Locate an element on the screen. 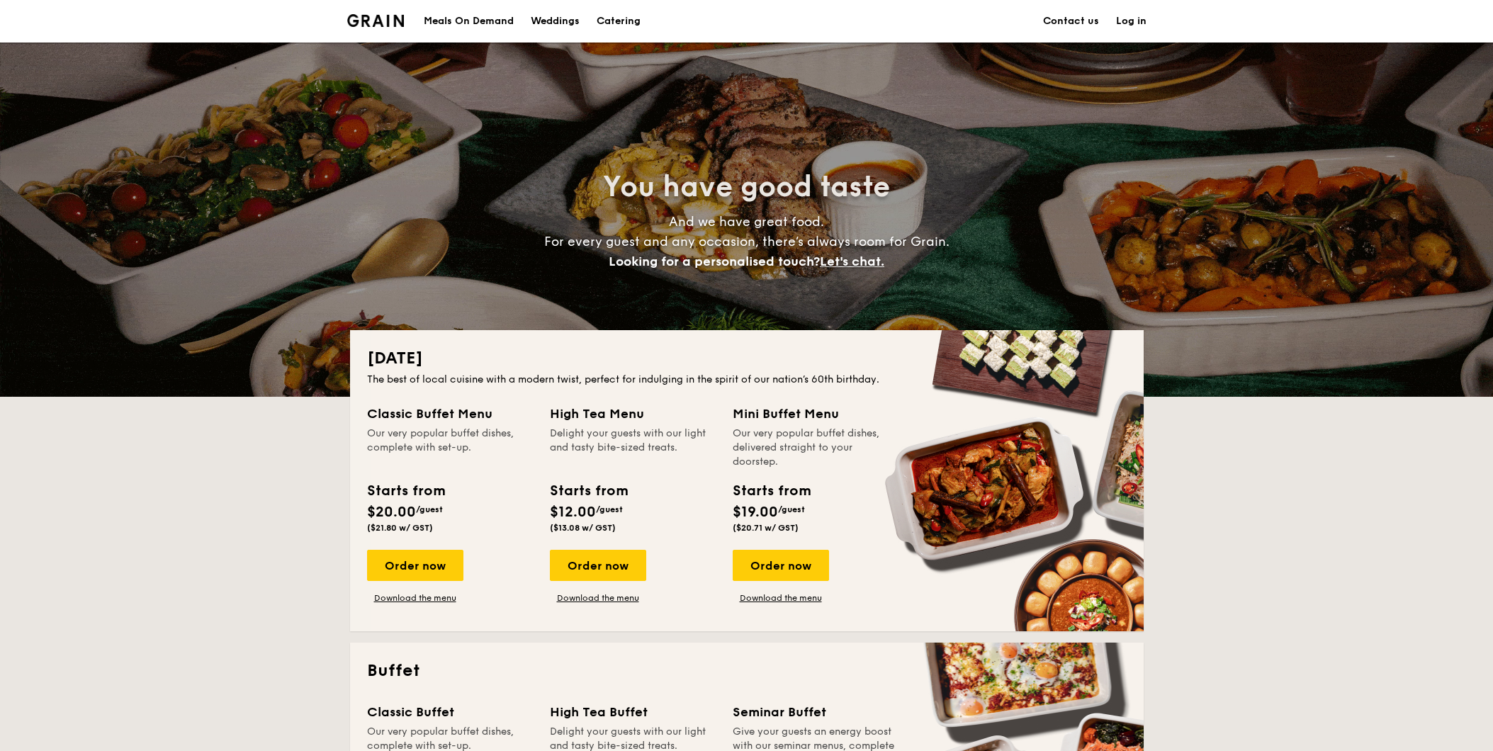 The image size is (1493, 751). div: Delight your guests with our light and tasty bite-sized treats. is located at coordinates (633, 448).